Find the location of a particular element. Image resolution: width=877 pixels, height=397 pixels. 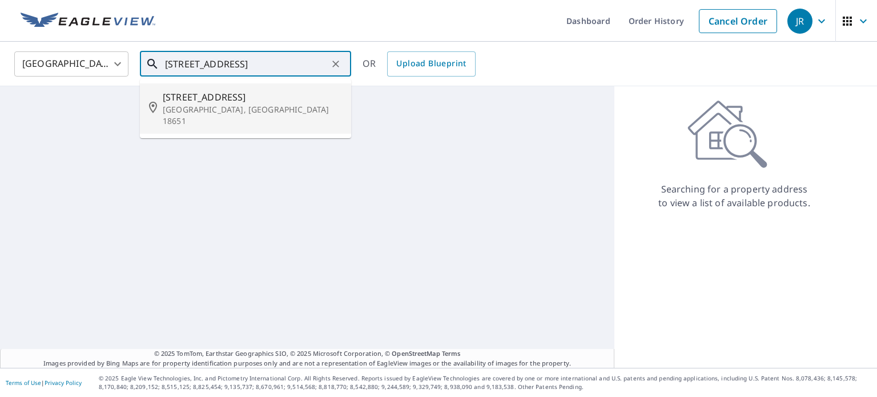

a: Upload Blueprint is located at coordinates (431, 64).